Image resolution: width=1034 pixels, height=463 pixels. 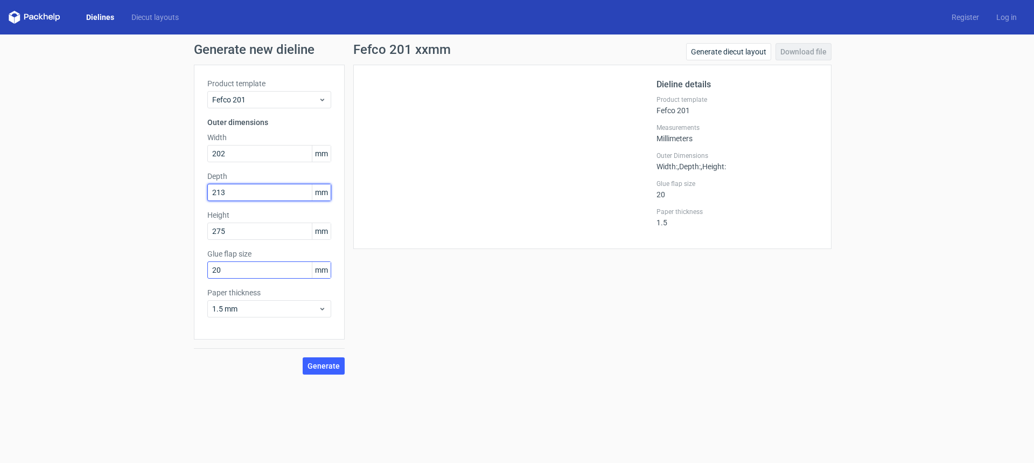 I want to click on label: Height, so click(x=269, y=215).